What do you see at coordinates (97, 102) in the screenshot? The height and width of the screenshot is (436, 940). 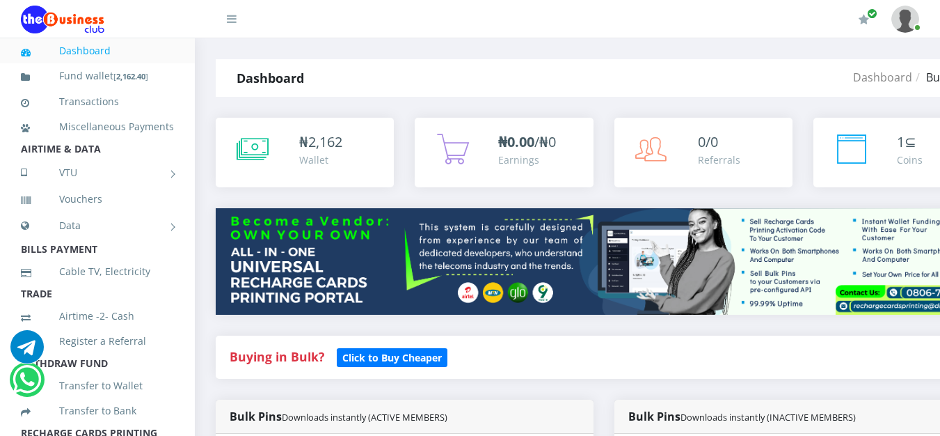 I see `a: Transactions` at bounding box center [97, 102].